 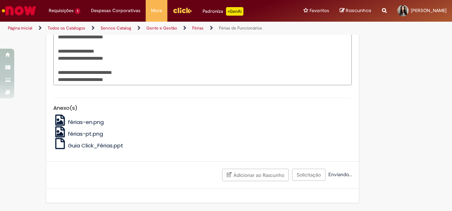 What do you see at coordinates (319, 11) in the screenshot?
I see `span: Favoritos` at bounding box center [319, 11].